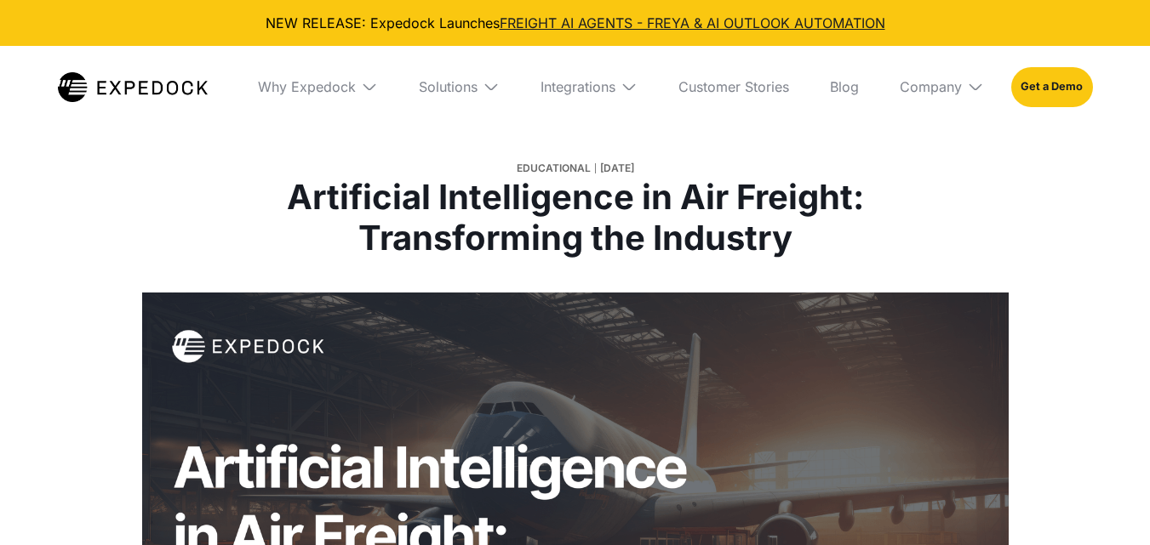 This screenshot has height=545, width=1150. Describe the element at coordinates (1051, 87) in the screenshot. I see `a: Get a Demo` at that location.